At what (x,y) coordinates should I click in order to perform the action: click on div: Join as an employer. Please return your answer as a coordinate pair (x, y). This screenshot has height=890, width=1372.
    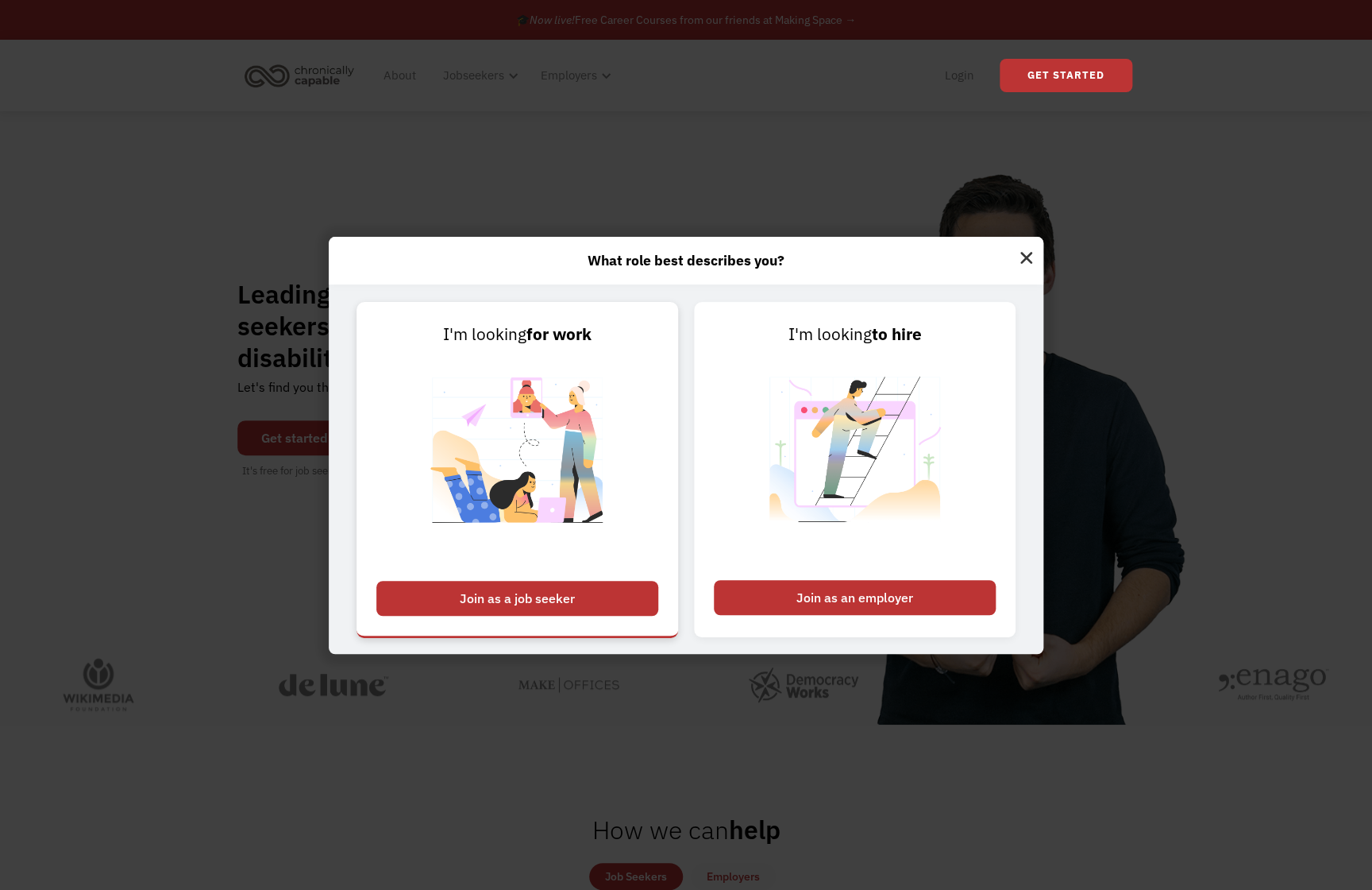
    Looking at the image, I should click on (855, 597).